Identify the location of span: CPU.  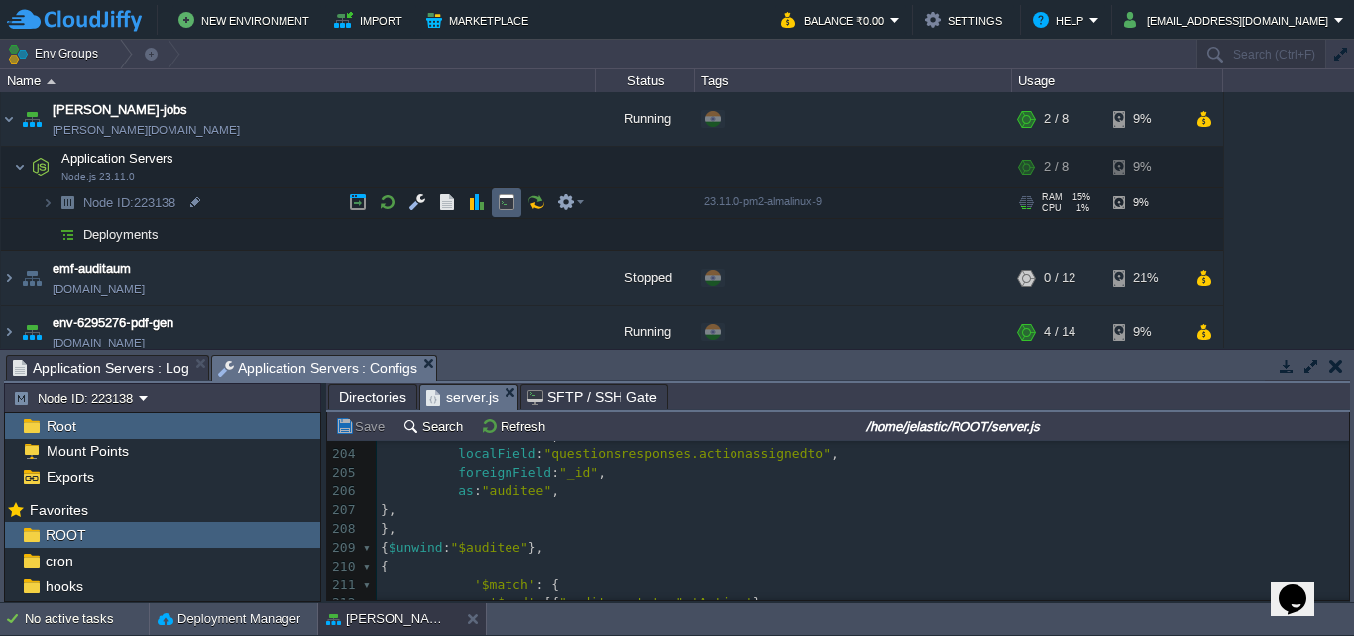
(1052, 208).